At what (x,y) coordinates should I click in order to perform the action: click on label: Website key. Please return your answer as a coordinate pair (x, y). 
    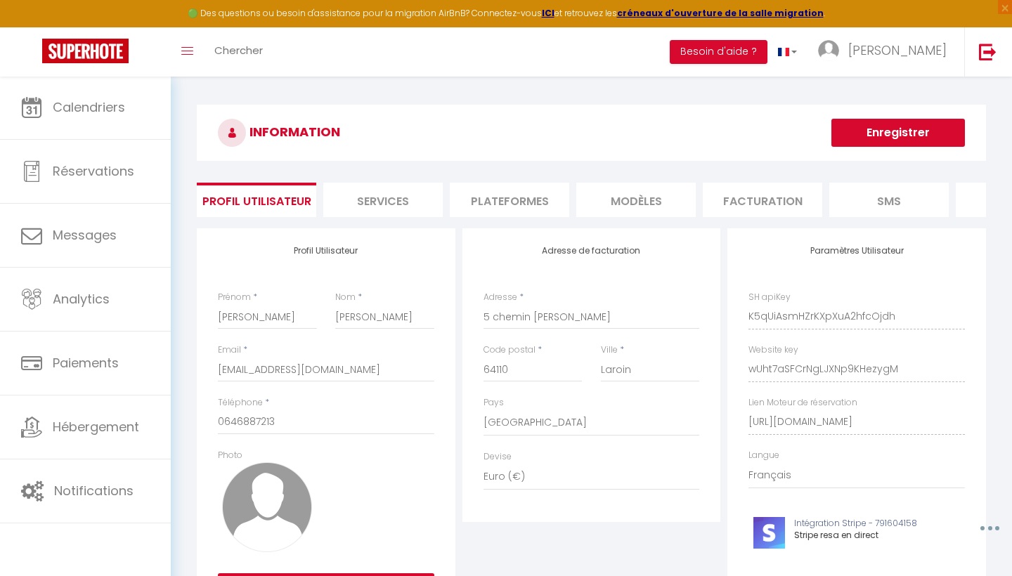
    Looking at the image, I should click on (773, 350).